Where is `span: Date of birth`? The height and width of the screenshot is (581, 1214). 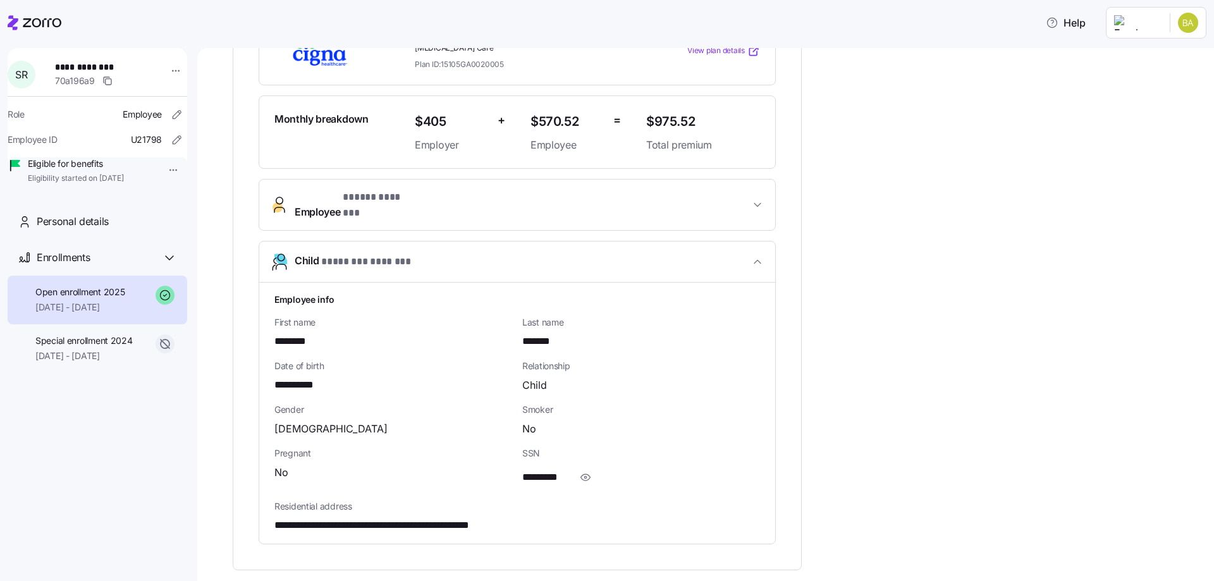 span: Date of birth is located at coordinates (393, 366).